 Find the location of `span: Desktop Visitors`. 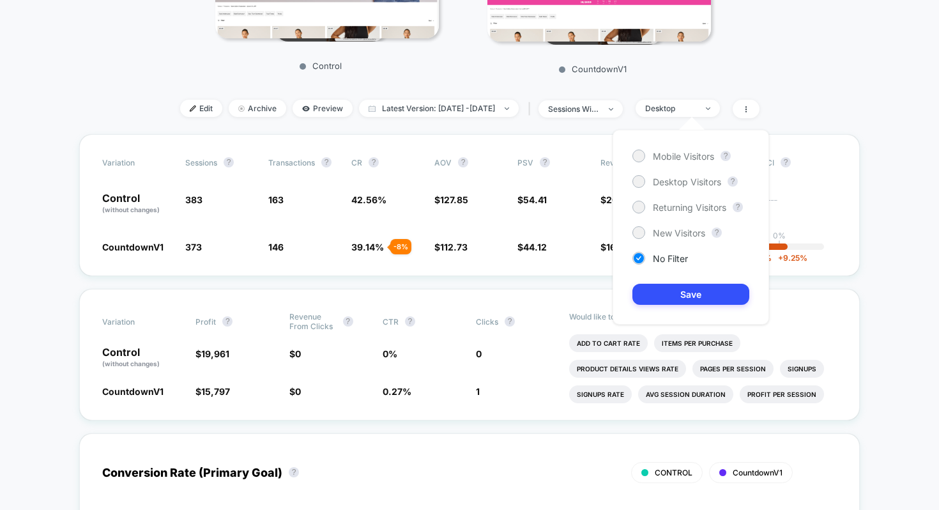

span: Desktop Visitors is located at coordinates (687, 181).